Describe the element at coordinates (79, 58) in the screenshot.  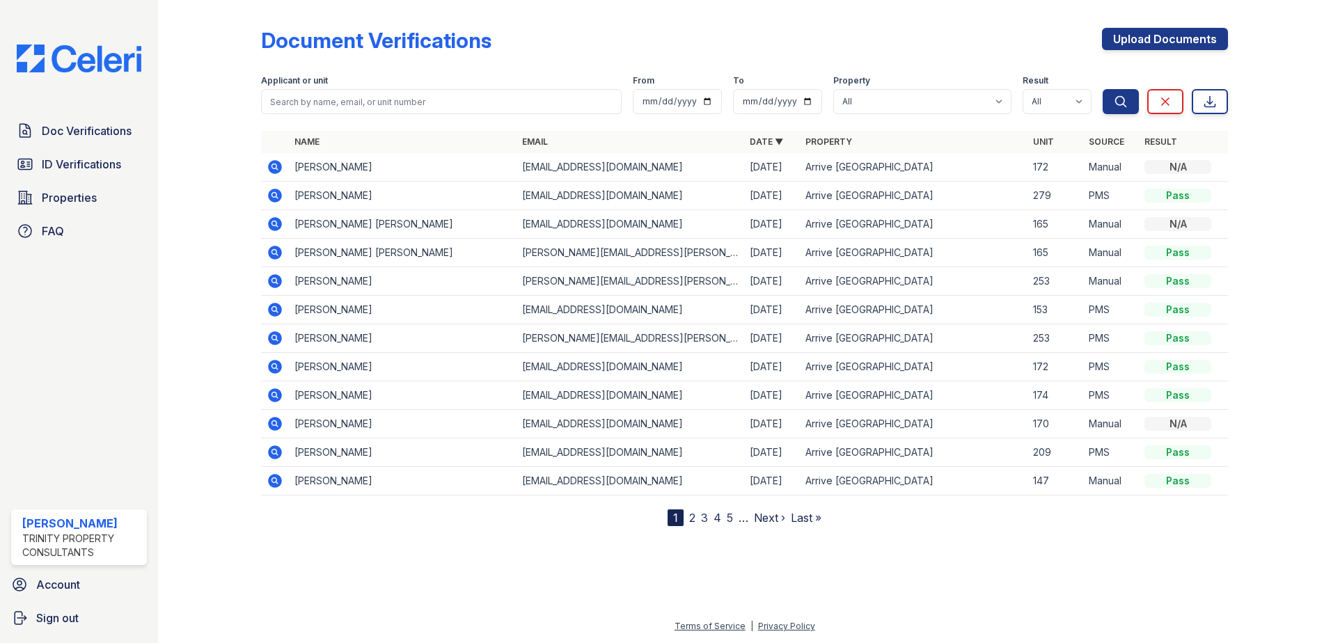
I see `img: CE_Logo_Blue-a8612792a0a2168367f1c8372b55b34899dd931a85d93a1a3d3e32e68fde9ad4.png` at that location.